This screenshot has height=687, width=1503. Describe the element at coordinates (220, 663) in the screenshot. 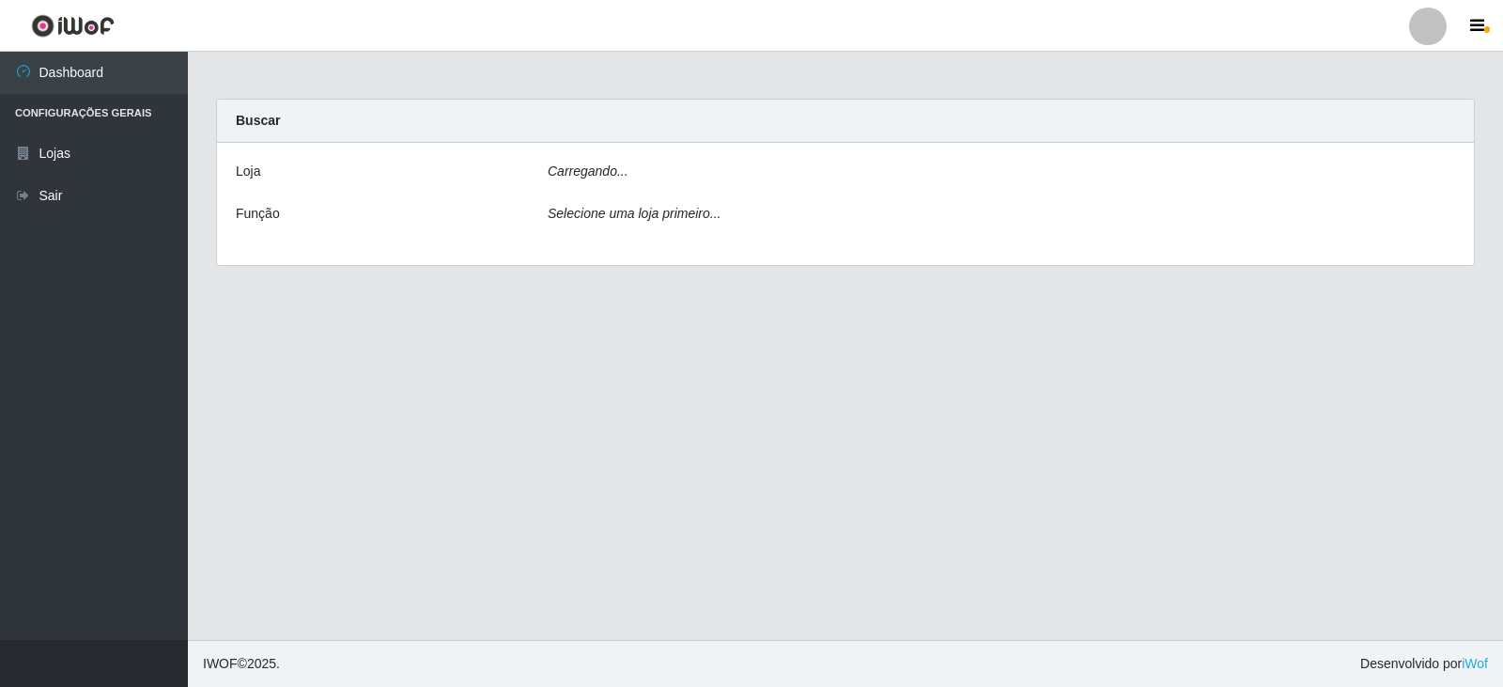

I see `span: IWOF` at that location.